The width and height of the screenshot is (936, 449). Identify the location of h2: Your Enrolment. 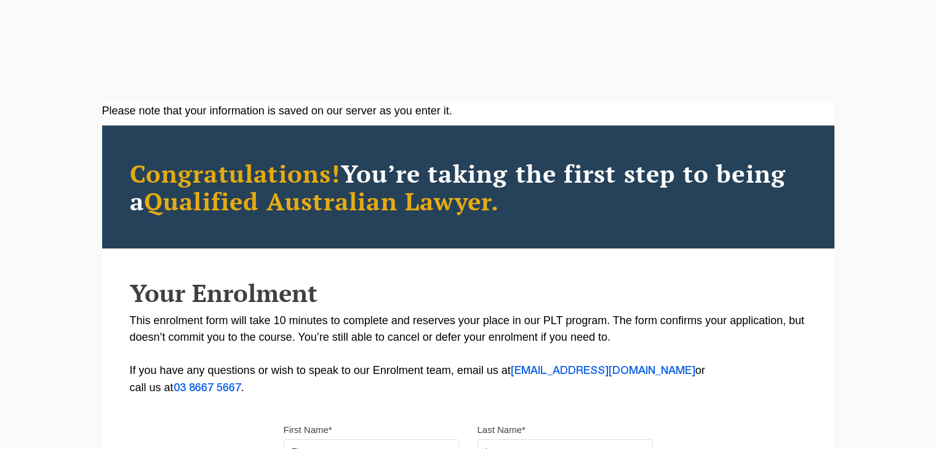
(468, 293).